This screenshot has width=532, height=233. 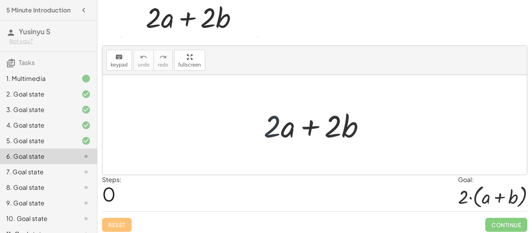 I want to click on span: 0, so click(x=109, y=194).